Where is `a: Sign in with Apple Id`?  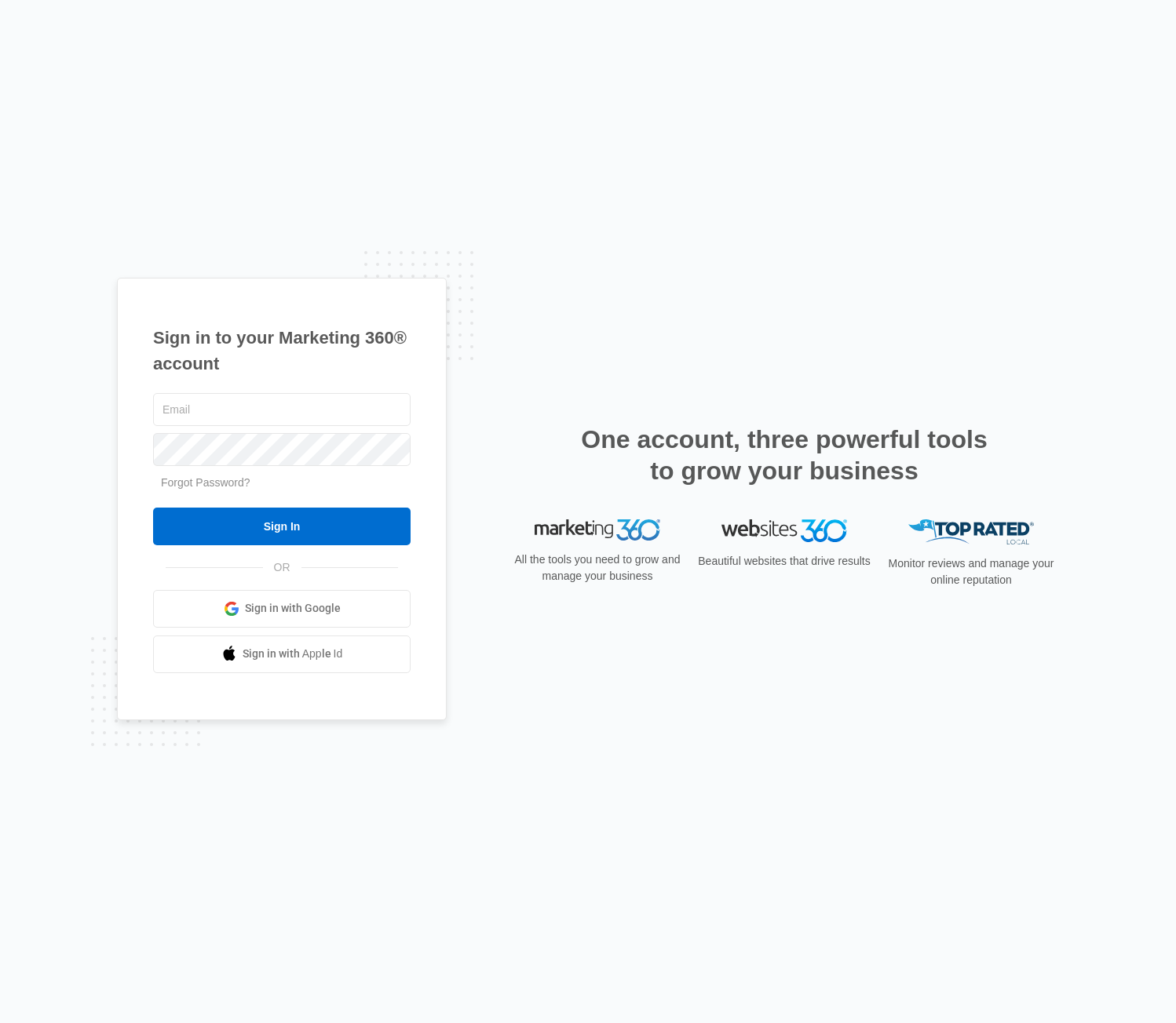
a: Sign in with Apple Id is located at coordinates (282, 654).